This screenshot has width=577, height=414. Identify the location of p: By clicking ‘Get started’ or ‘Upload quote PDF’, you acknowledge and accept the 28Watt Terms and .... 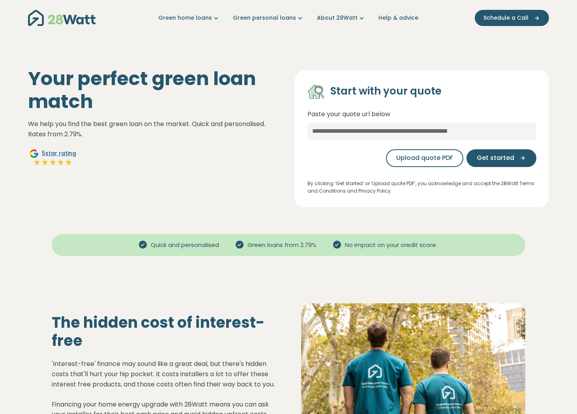
(422, 187).